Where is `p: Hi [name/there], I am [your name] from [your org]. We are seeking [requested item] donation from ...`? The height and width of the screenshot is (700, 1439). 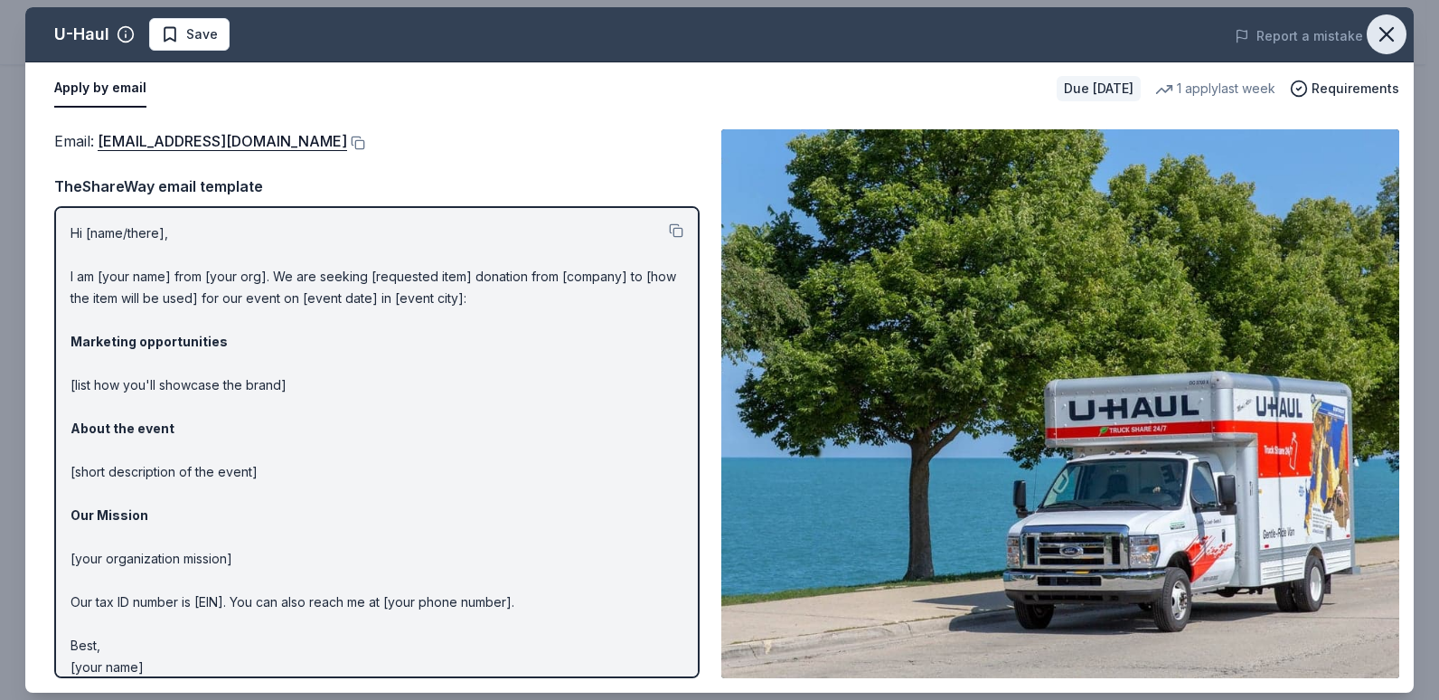 p: Hi [name/there], I am [your name] from [your org]. We are seeking [requested item] donation from ... is located at coordinates (377, 450).